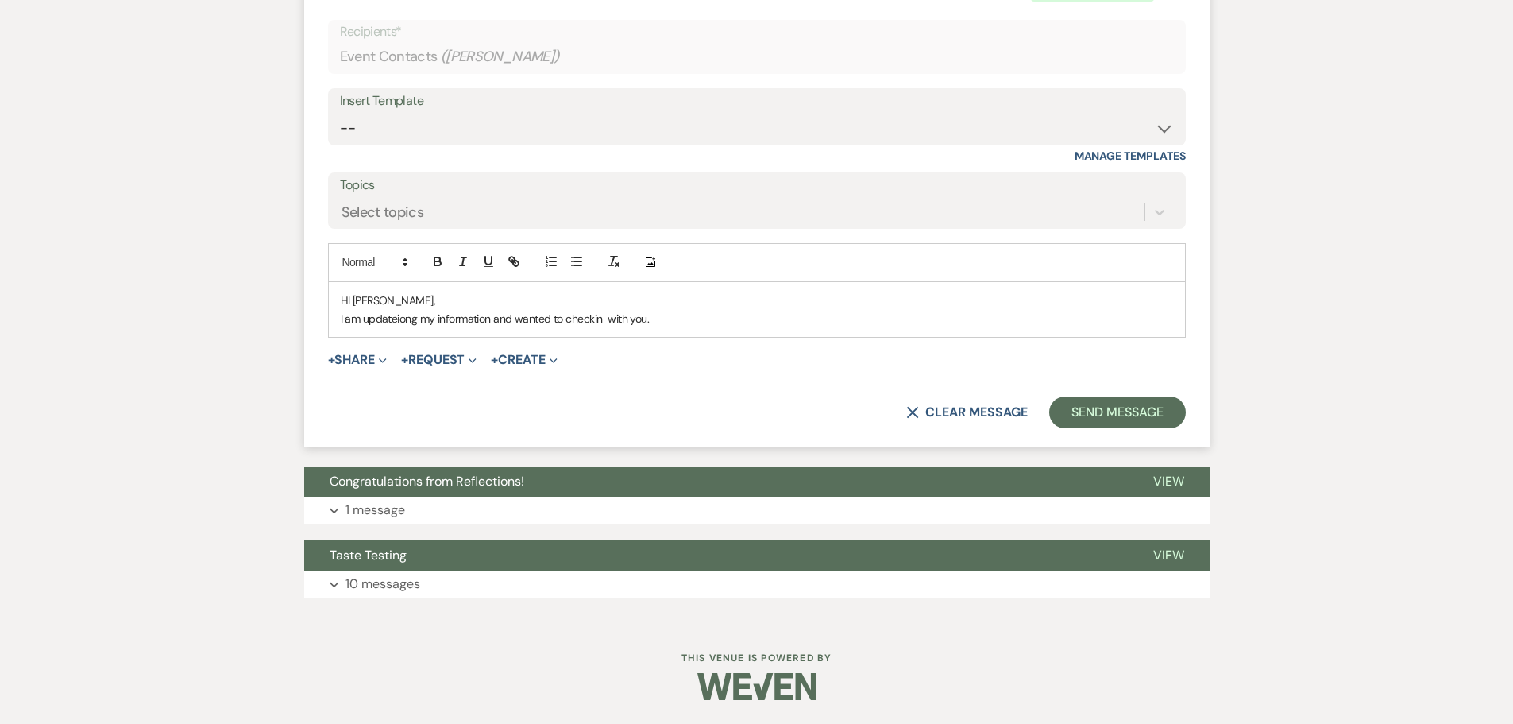 This screenshot has width=1513, height=724. I want to click on div: Insert Template, so click(757, 101).